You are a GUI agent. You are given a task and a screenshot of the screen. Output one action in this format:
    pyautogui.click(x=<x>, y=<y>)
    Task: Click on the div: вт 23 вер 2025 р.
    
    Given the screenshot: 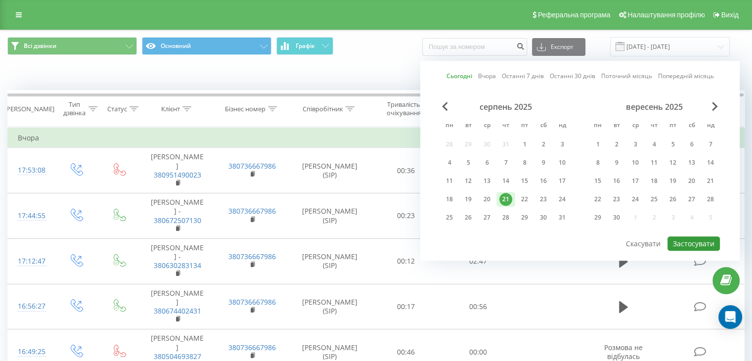 What is the action you would take?
    pyautogui.click(x=617, y=199)
    